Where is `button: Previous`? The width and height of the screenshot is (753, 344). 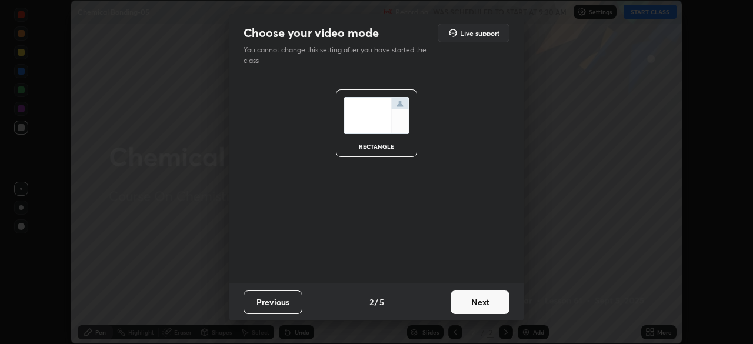
button: Previous is located at coordinates (273, 303).